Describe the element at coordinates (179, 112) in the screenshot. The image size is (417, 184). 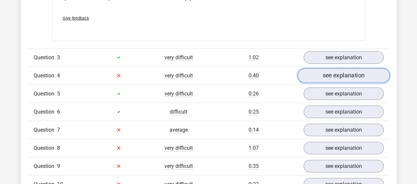
I see `span: difficult` at that location.